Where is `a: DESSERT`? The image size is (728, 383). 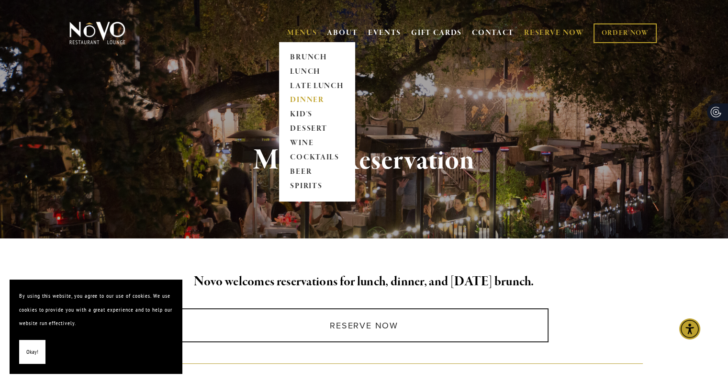 a: DESSERT is located at coordinates (317, 129).